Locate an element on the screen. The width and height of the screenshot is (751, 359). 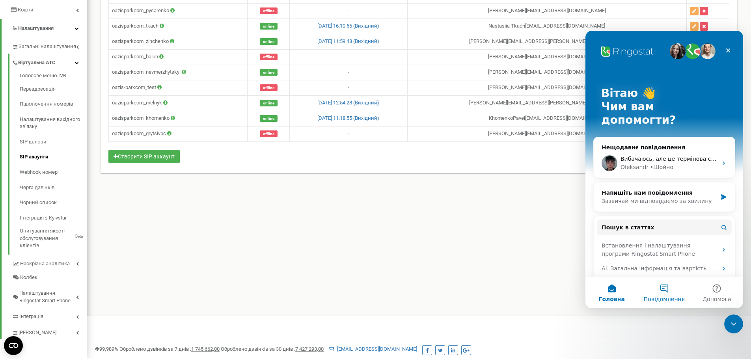
a: Налаштування Ringostat Smart Phone is located at coordinates (49, 296).